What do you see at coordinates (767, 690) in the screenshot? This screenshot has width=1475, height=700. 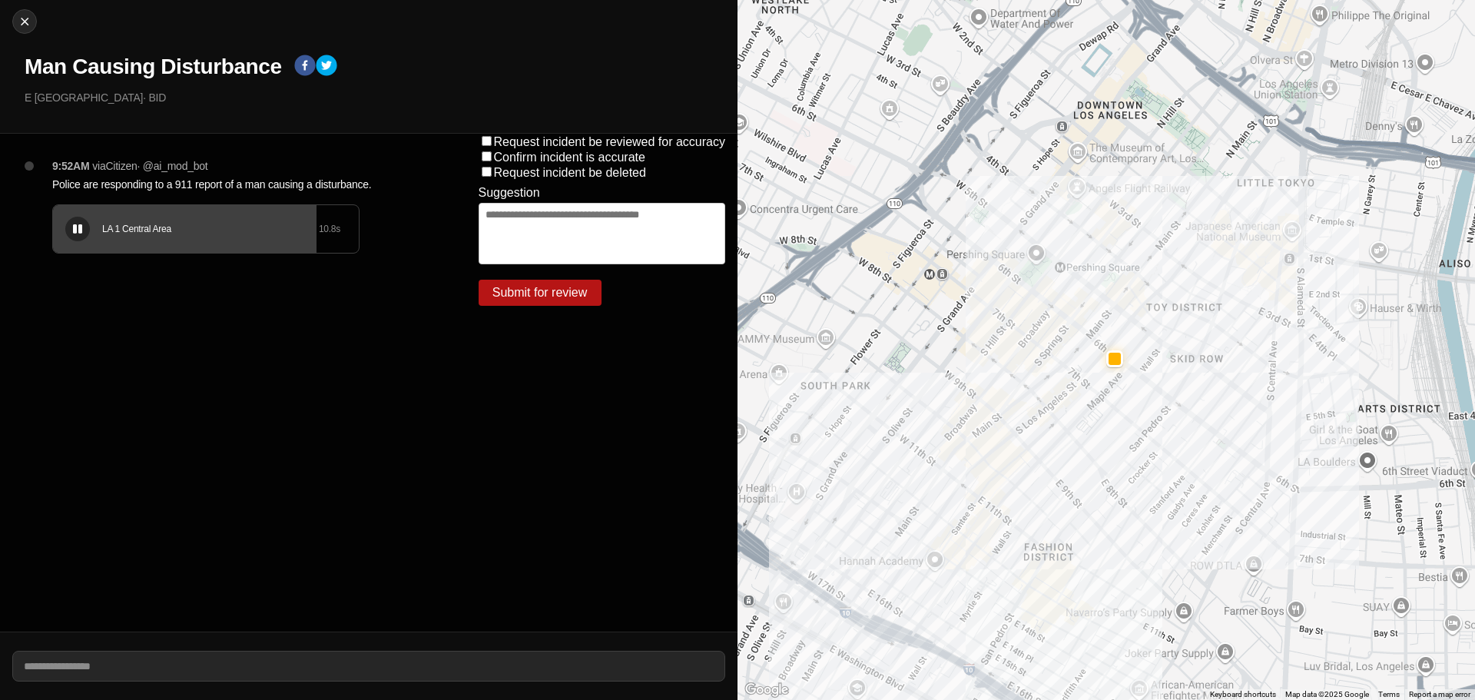 I see `a: Open this area in Google Maps (opens a new window)` at bounding box center [767, 690].